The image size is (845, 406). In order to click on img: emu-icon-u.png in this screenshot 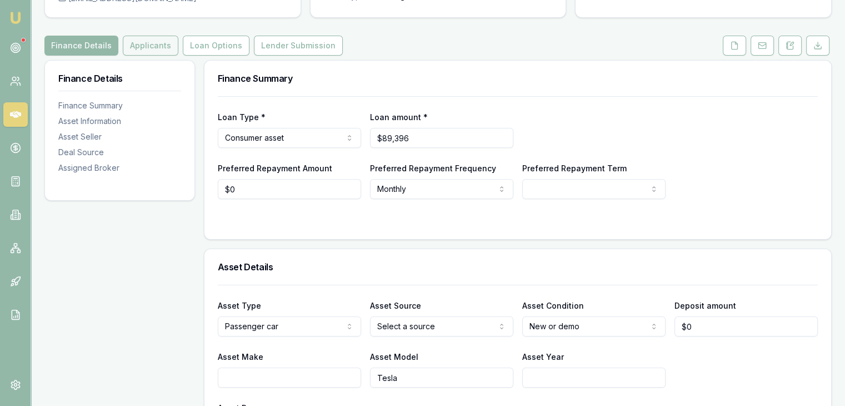, I will do `click(16, 18)`.